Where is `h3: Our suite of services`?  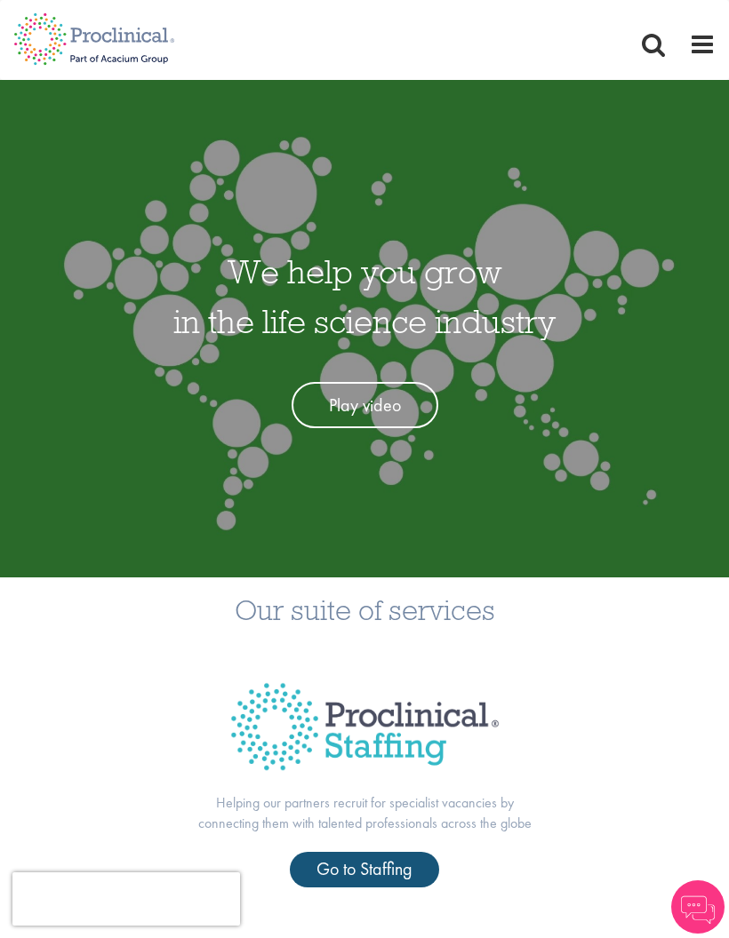
h3: Our suite of services is located at coordinates (364, 609).